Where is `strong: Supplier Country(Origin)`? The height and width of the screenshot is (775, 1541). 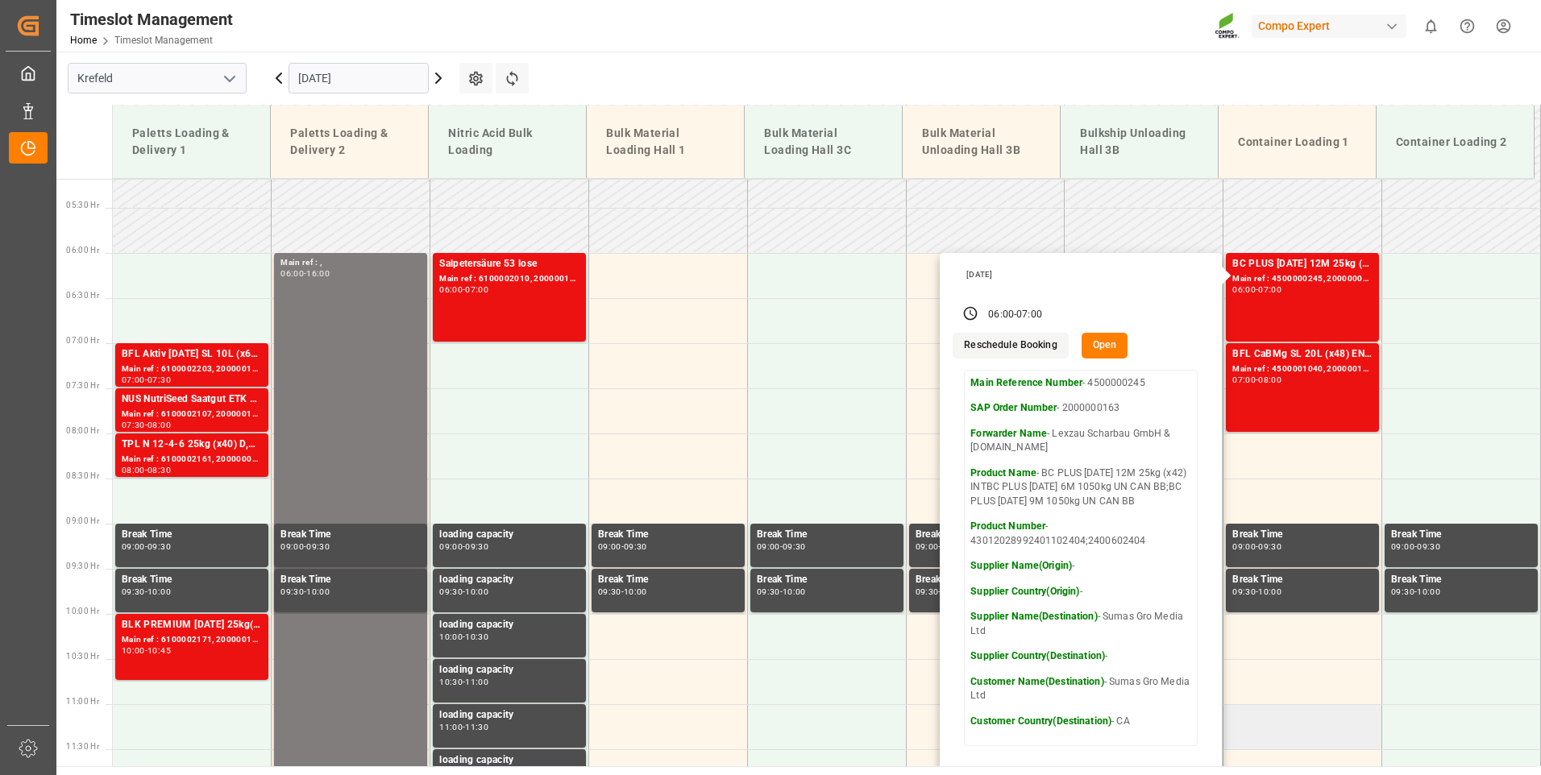 strong: Supplier Country(Origin) is located at coordinates (1024, 592).